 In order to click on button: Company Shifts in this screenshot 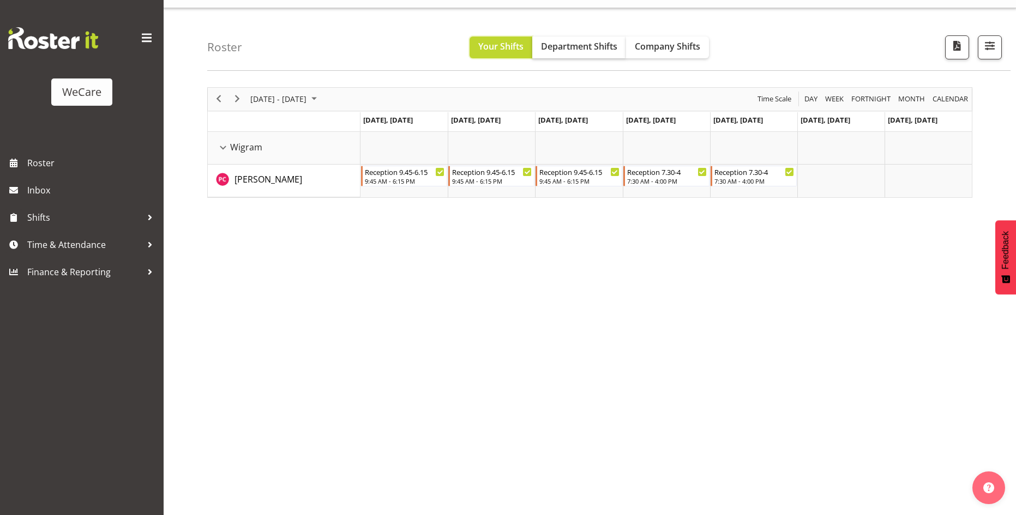, I will do `click(667, 47)`.